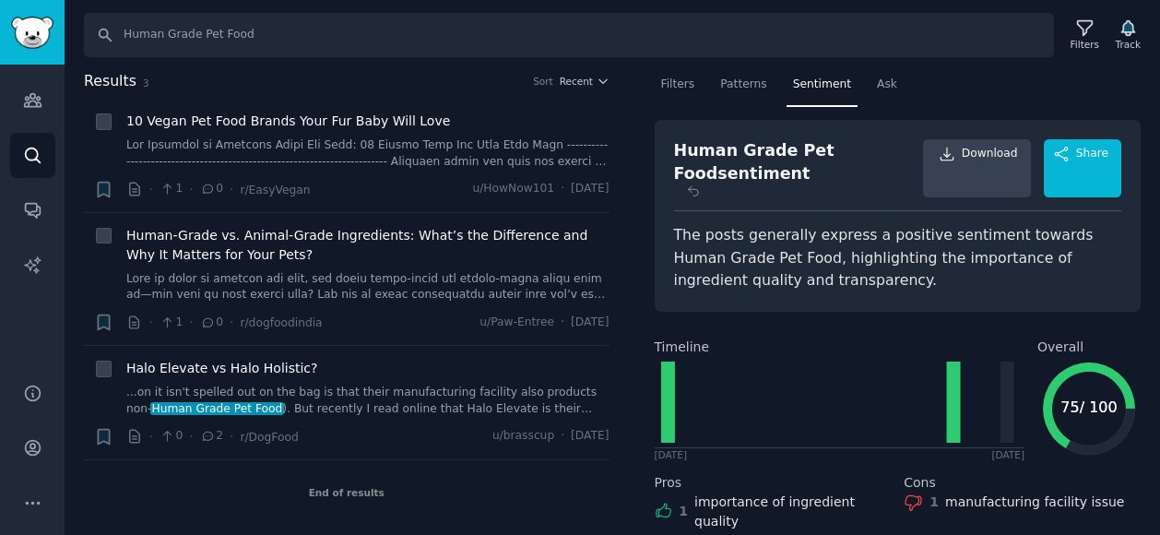  Describe the element at coordinates (222, 368) in the screenshot. I see `span: Halo Elevate vs Halo Holistic?` at that location.